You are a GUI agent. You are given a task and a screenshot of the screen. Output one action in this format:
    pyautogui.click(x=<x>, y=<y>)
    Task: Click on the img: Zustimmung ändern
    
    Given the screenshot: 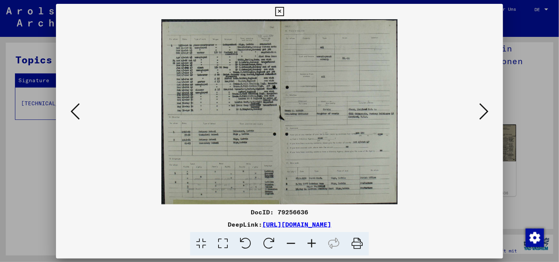 What is the action you would take?
    pyautogui.click(x=535, y=238)
    